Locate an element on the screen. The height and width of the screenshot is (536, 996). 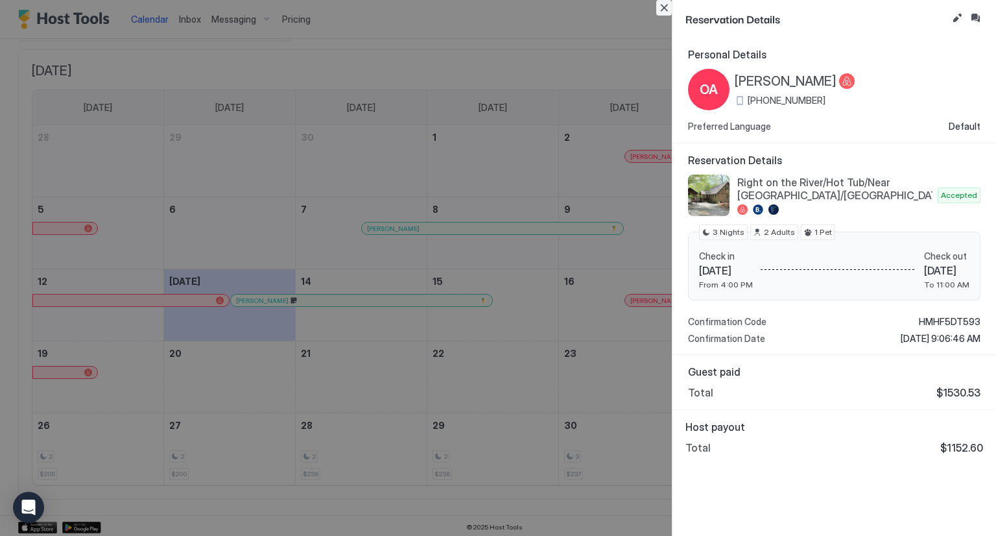
button: Inbox is located at coordinates (975, 18).